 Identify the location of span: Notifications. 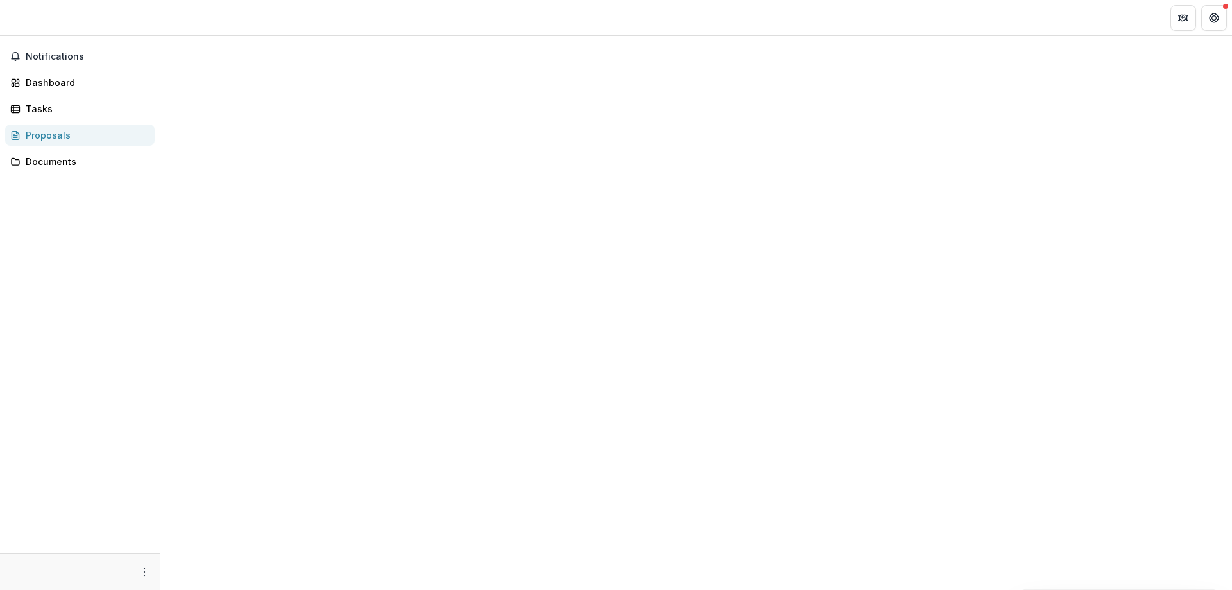
(87, 56).